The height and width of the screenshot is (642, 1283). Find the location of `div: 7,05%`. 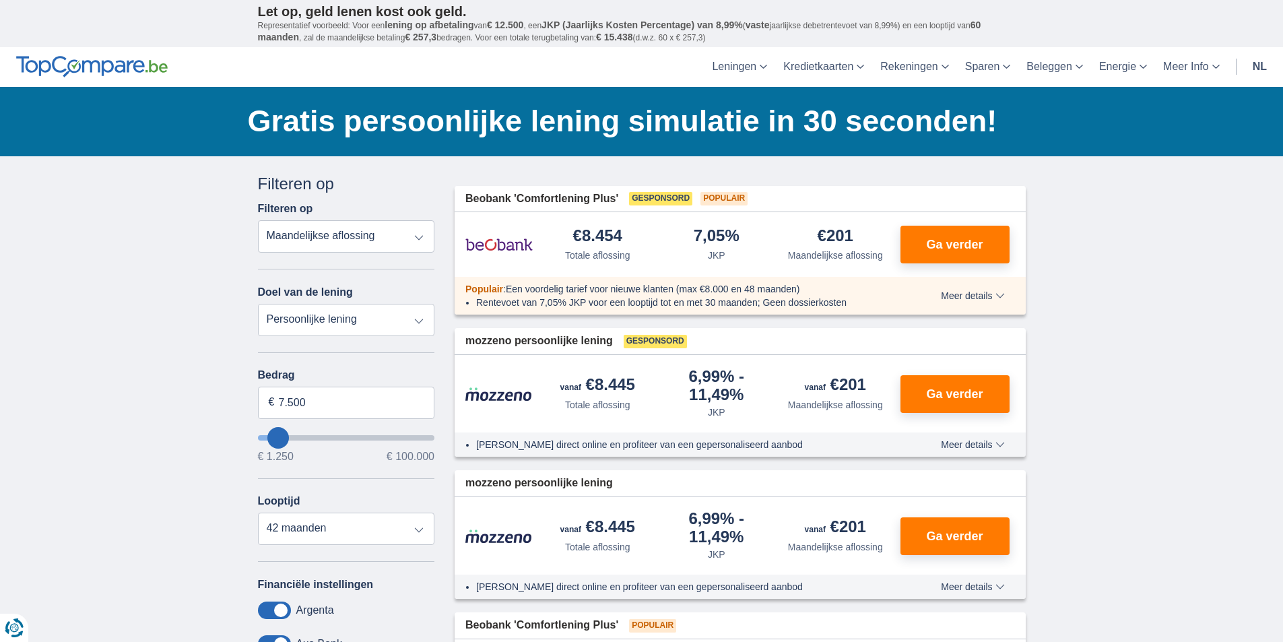

div: 7,05% is located at coordinates (716, 236).